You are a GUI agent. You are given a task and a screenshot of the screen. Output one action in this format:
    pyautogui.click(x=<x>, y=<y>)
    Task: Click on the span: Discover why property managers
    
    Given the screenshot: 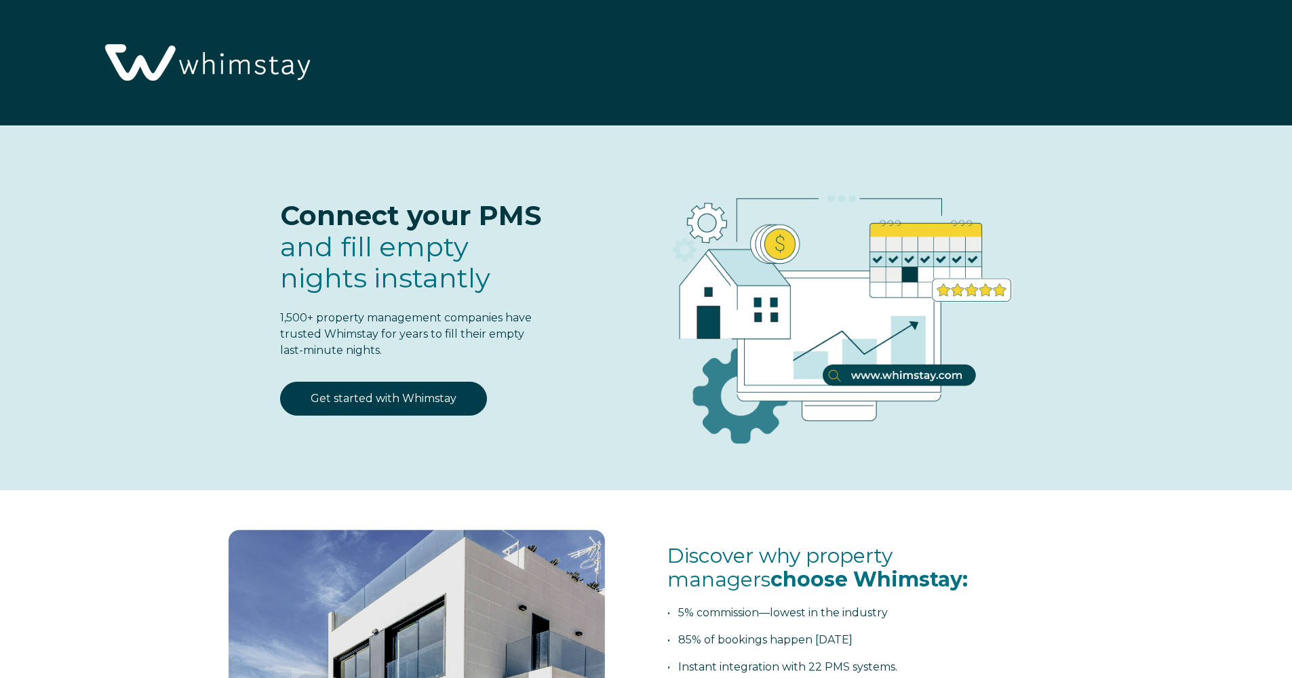 What is the action you would take?
    pyautogui.click(x=817, y=568)
    